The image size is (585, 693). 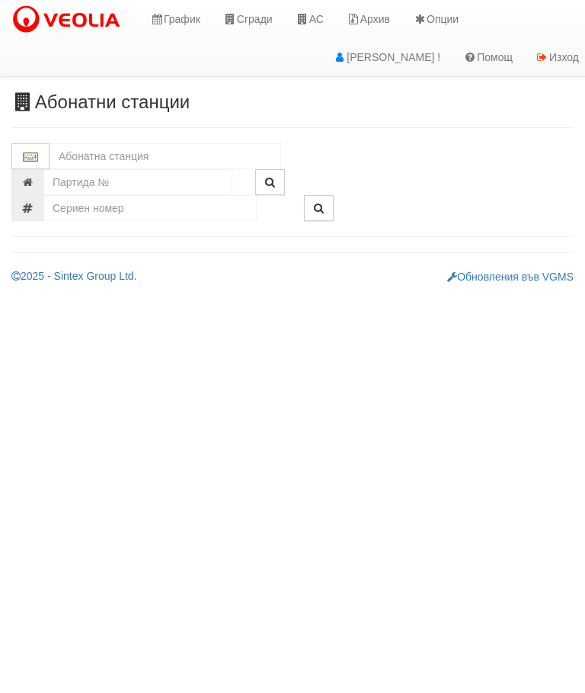 What do you see at coordinates (488, 57) in the screenshot?
I see `a: Помощ` at bounding box center [488, 57].